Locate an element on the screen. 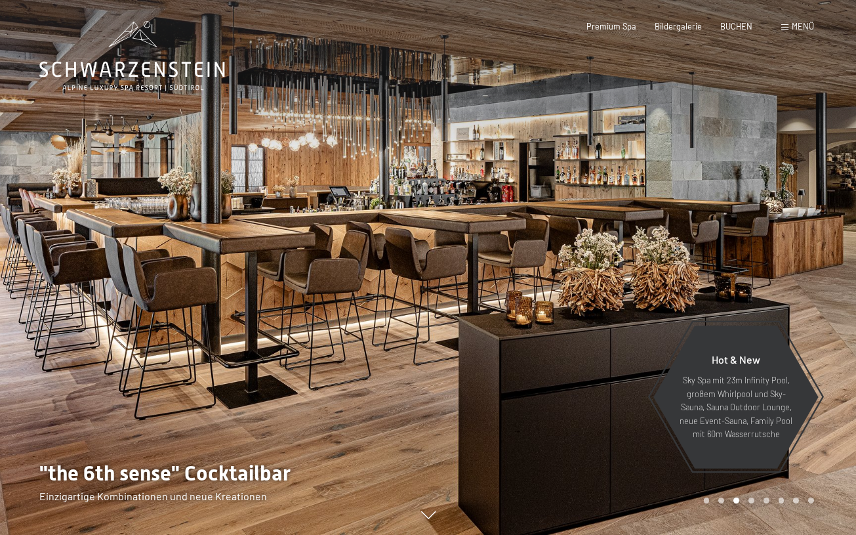 This screenshot has width=856, height=535. div: Carousel Page 5 is located at coordinates (767, 500).